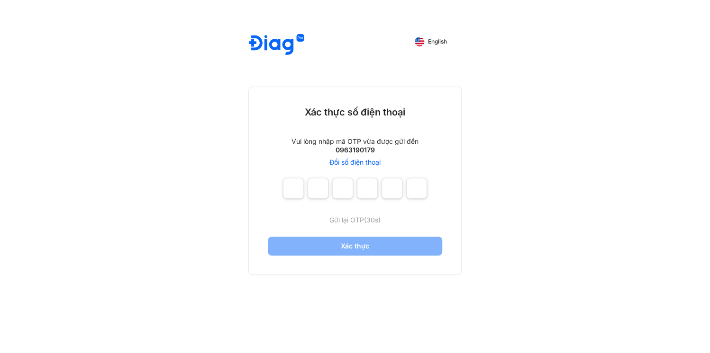 This screenshot has width=710, height=353. Describe the element at coordinates (355, 112) in the screenshot. I see `div: Xác thực số điện thoại` at that location.